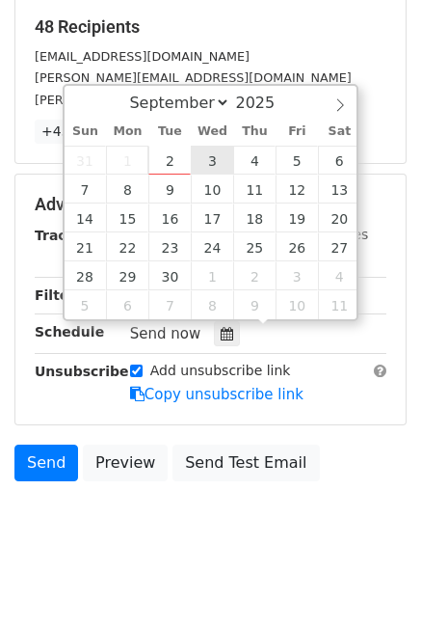  Describe the element at coordinates (255, 131) in the screenshot. I see `span: Thu` at that location.